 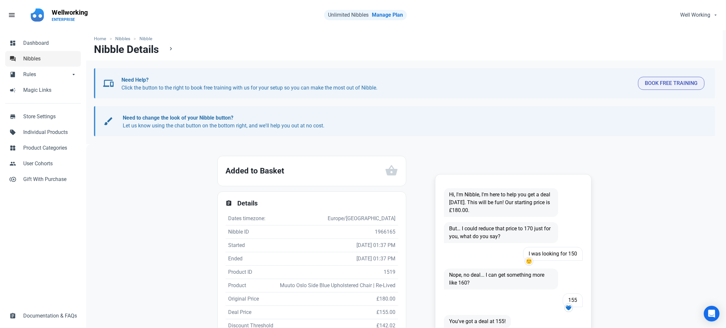 What do you see at coordinates (43, 59) in the screenshot?
I see `a: forumNibbles` at bounding box center [43, 59].